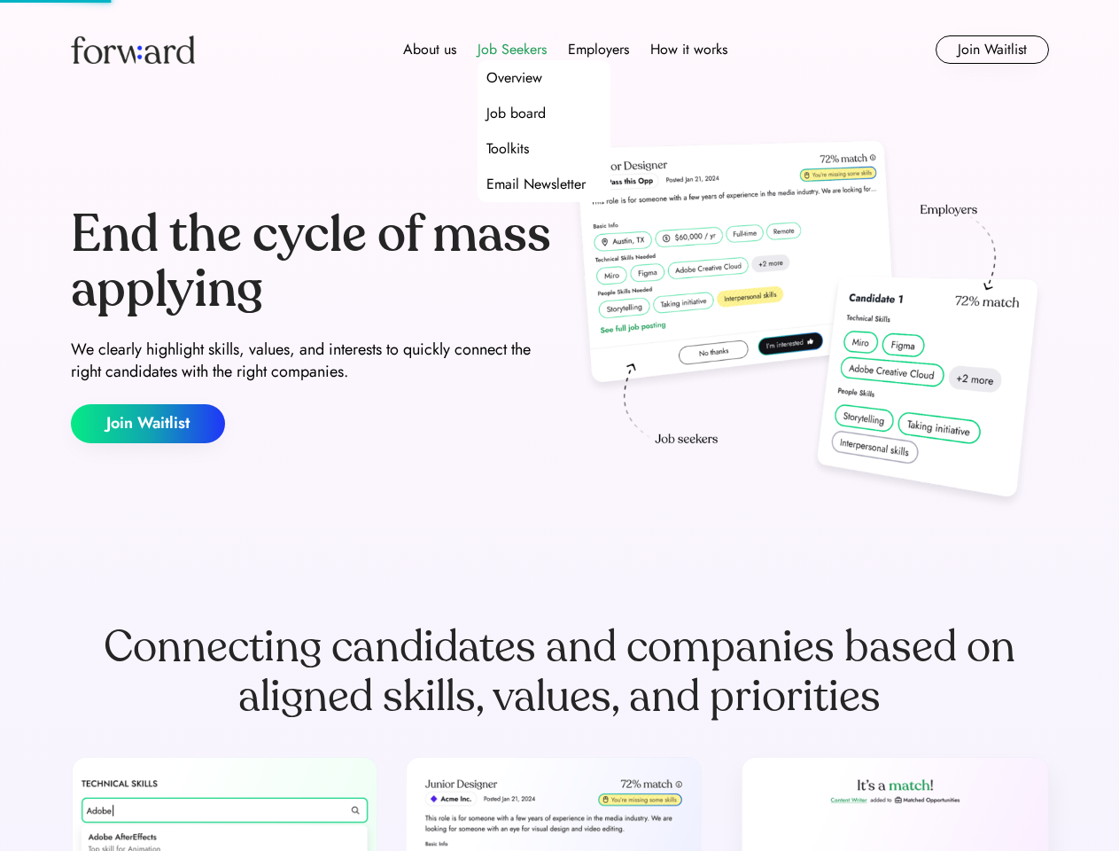  Describe the element at coordinates (312, 261) in the screenshot. I see `div: End the cycle of mass applying` at that location.